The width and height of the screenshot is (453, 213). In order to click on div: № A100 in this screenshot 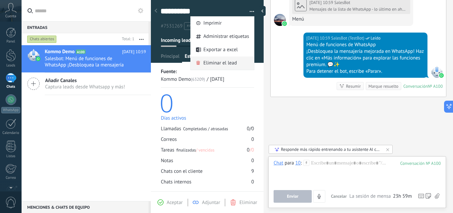, I will do `click(435, 86)`.